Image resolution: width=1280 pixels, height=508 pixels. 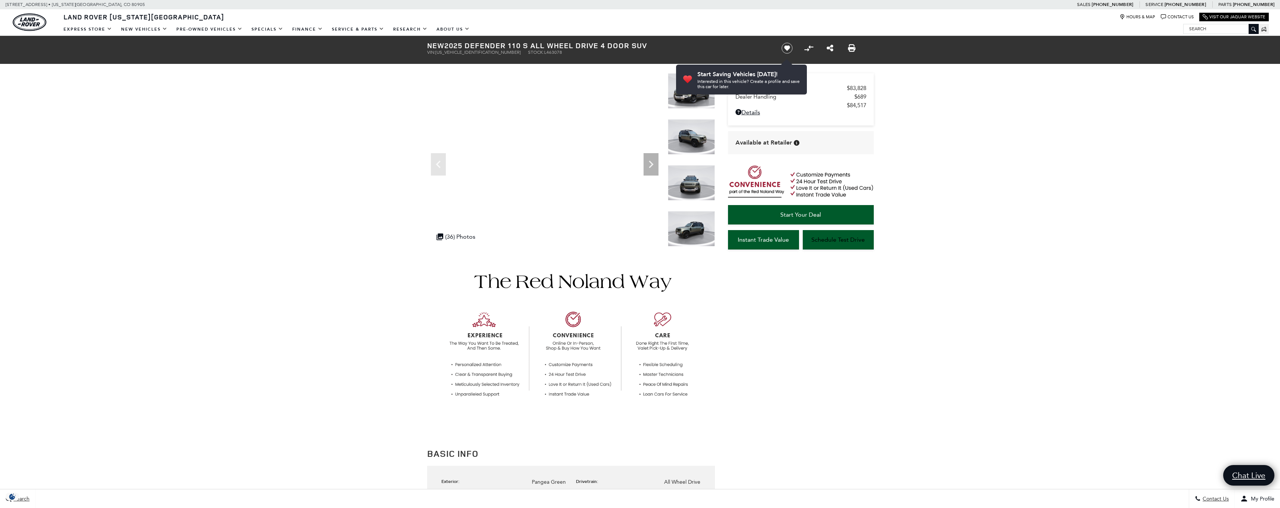 What do you see at coordinates (1225, 4) in the screenshot?
I see `span: Parts` at bounding box center [1225, 4].